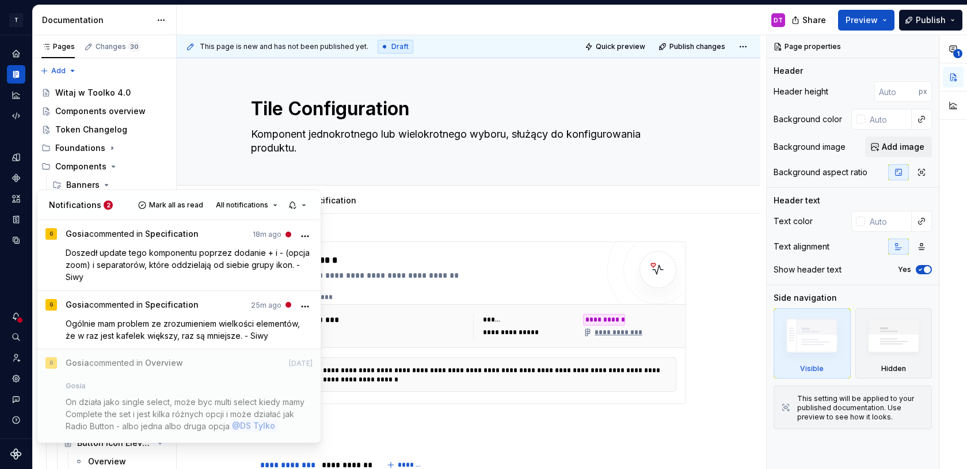  What do you see at coordinates (176, 205) in the screenshot?
I see `span: Mark all as read` at bounding box center [176, 205].